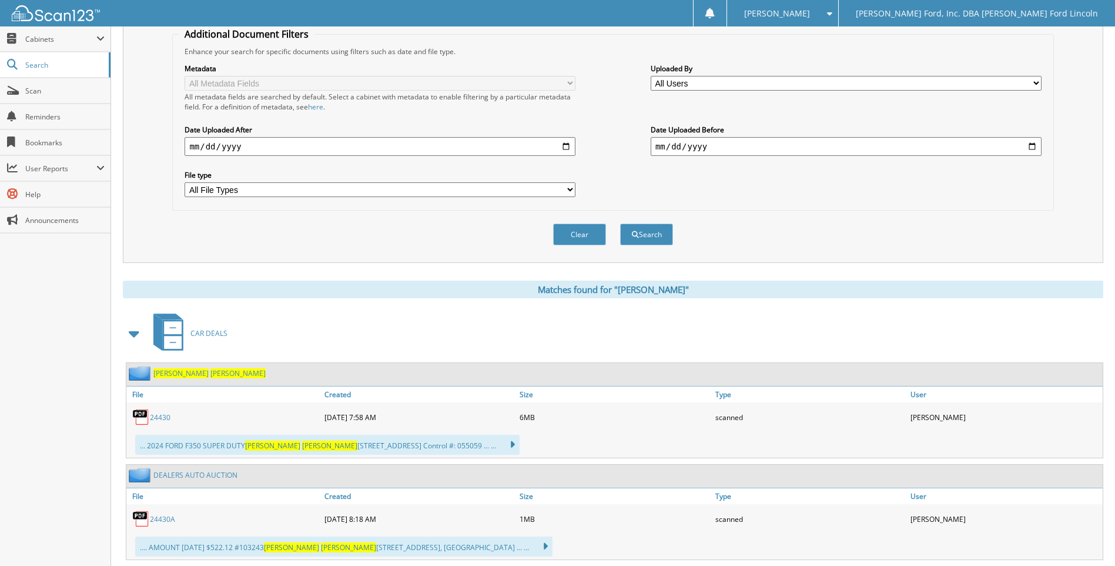  Describe the element at coordinates (65, 116) in the screenshot. I see `span: Reminders` at that location.